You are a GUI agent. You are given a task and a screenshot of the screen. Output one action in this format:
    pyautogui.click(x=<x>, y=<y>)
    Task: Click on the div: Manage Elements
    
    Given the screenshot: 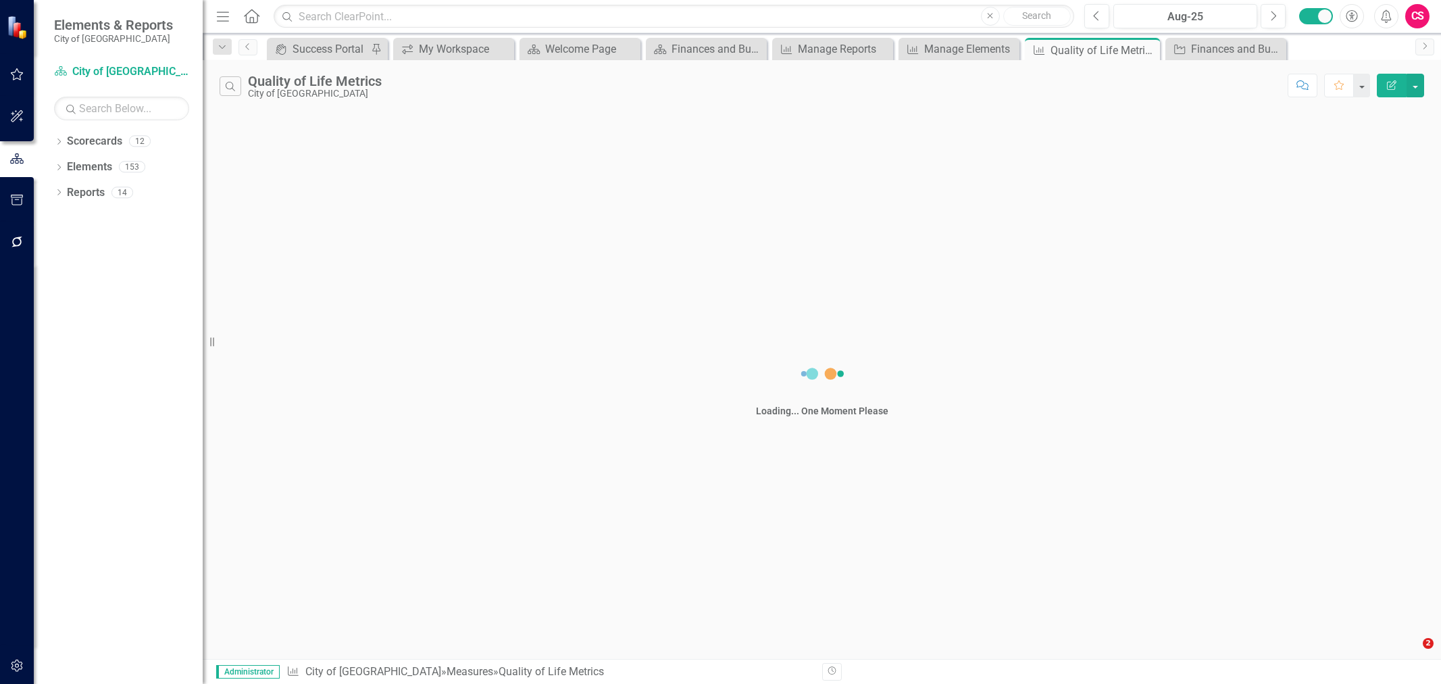 What is the action you would take?
    pyautogui.click(x=970, y=49)
    